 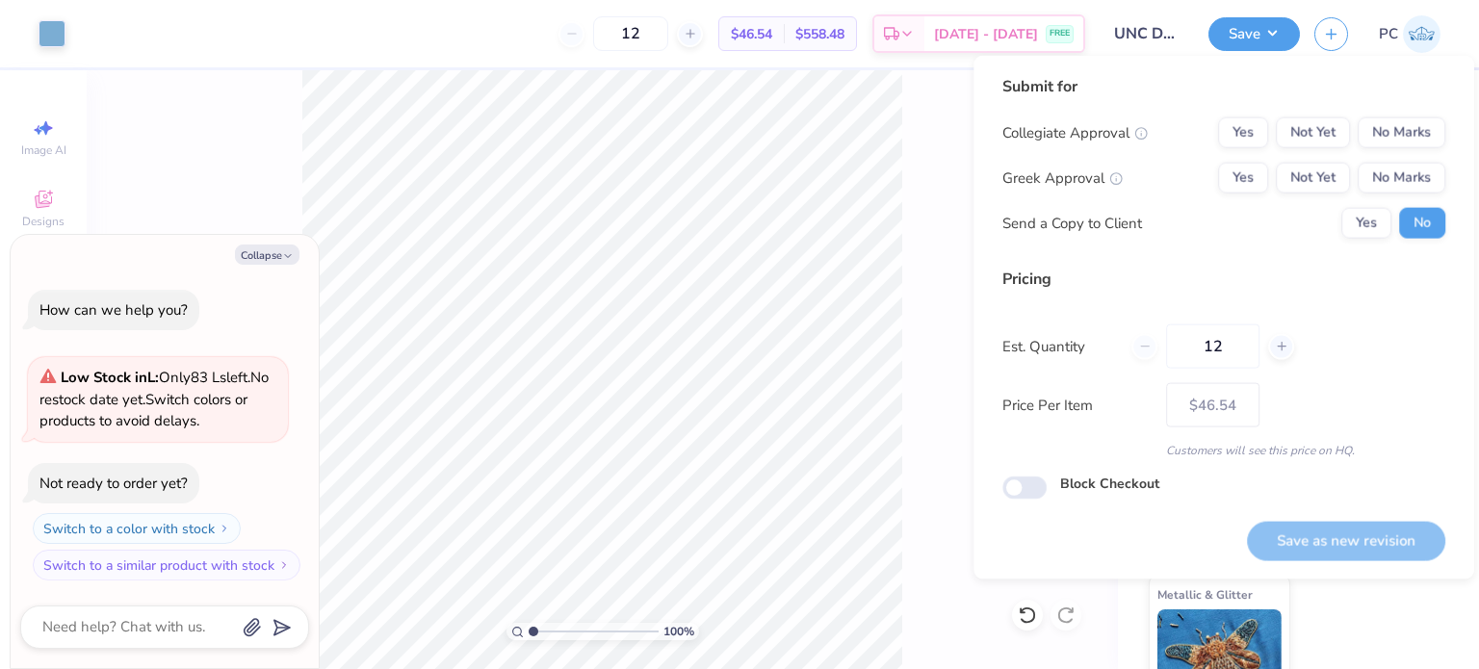 What do you see at coordinates (820, 34) in the screenshot?
I see `span: $558.48` at bounding box center [820, 34].